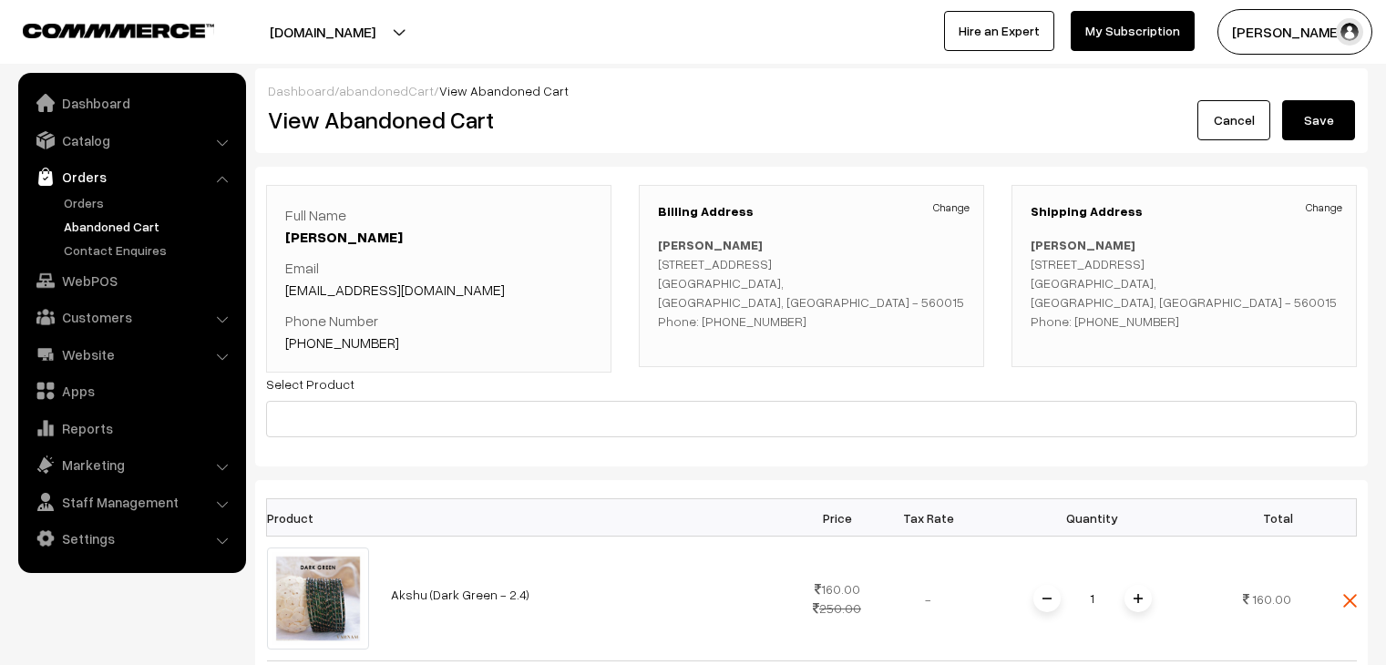 The image size is (1386, 665). Describe the element at coordinates (149, 226) in the screenshot. I see `a: Abandoned Cart` at that location.